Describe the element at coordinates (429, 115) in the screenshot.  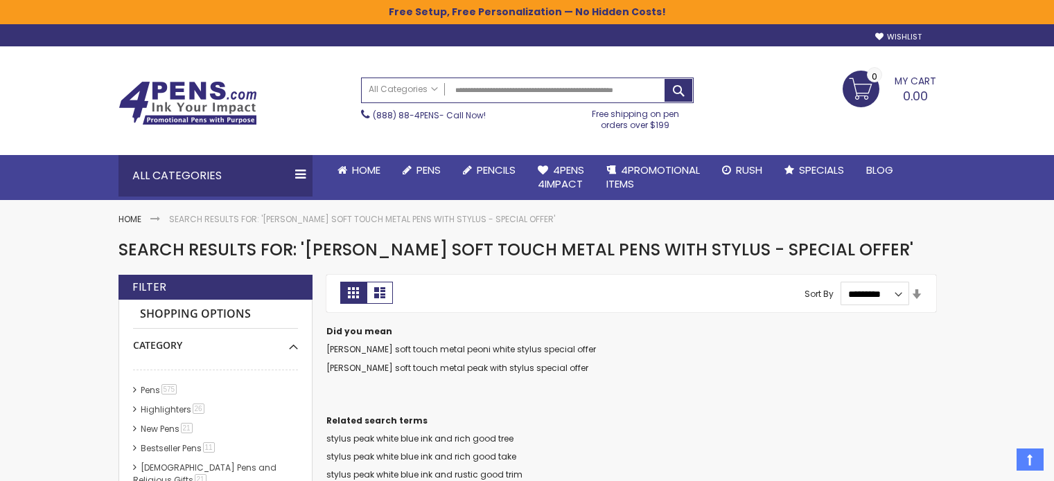
I see `span: - Call Now!` at that location.